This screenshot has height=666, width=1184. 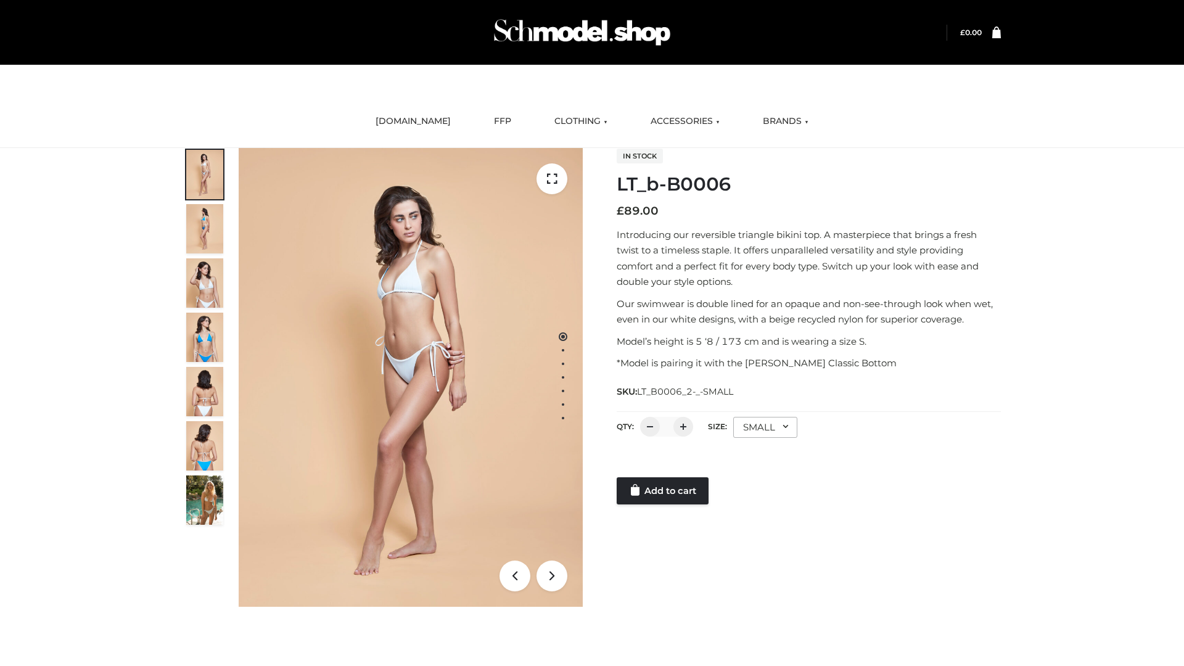 I want to click on bdi: 89.00, so click(x=638, y=211).